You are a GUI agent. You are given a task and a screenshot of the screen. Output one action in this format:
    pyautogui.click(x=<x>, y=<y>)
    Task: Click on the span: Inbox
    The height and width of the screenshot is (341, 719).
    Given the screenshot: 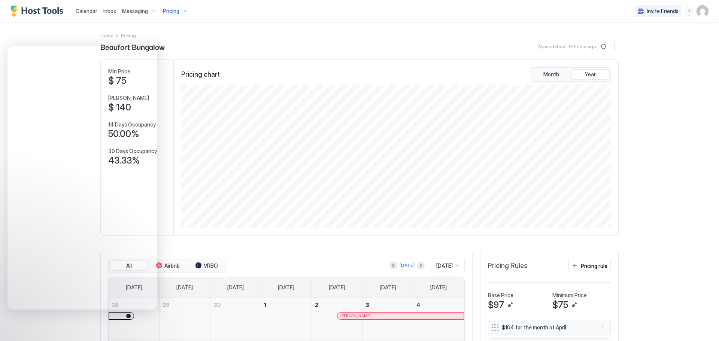 What is the action you would take?
    pyautogui.click(x=110, y=11)
    